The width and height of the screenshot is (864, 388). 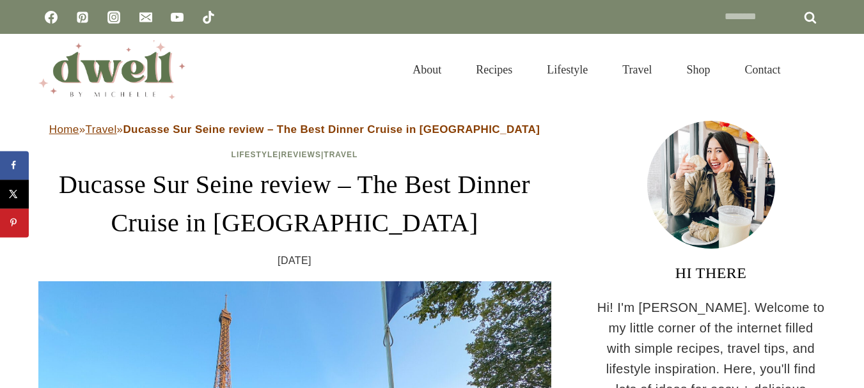 I want to click on h3: HI THERE, so click(x=711, y=273).